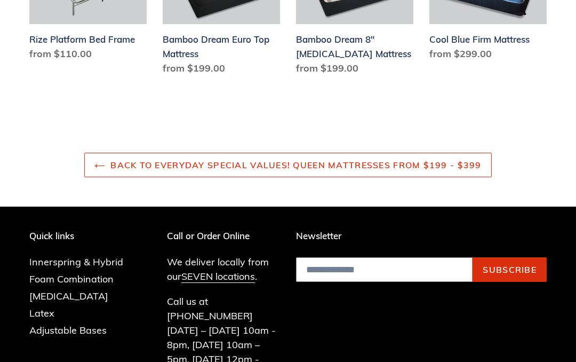 The image size is (576, 362). What do you see at coordinates (42, 313) in the screenshot?
I see `a: Latex` at bounding box center [42, 313].